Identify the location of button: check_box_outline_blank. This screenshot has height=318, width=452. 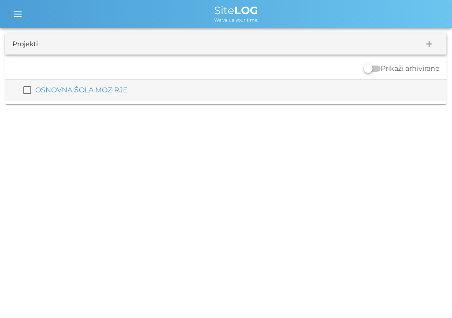
(27, 90).